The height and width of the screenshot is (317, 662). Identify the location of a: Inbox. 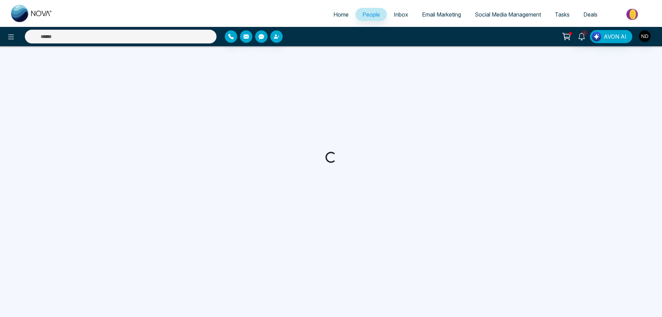
(401, 14).